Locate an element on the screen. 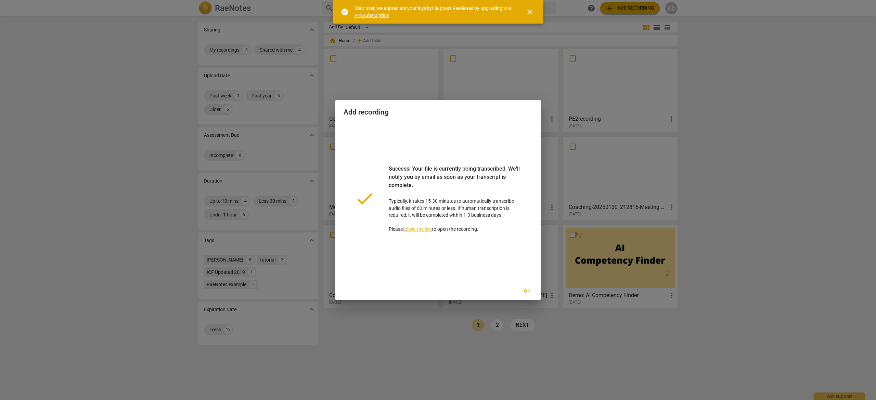 Image resolution: width=876 pixels, height=400 pixels. span: done is located at coordinates (365, 199).